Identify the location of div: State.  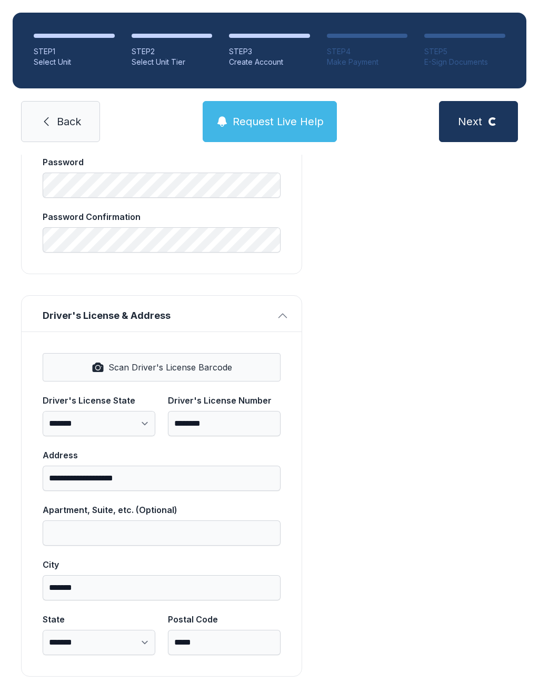
(99, 619).